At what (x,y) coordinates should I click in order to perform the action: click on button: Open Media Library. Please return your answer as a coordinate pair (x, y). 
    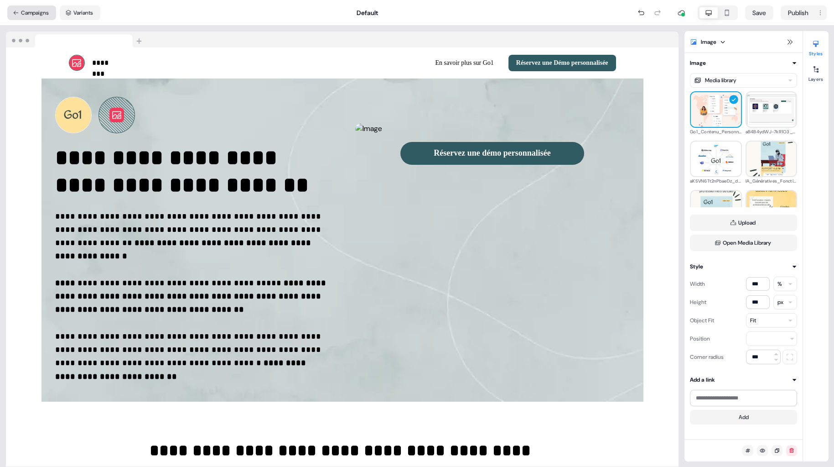
    Looking at the image, I should click on (743, 243).